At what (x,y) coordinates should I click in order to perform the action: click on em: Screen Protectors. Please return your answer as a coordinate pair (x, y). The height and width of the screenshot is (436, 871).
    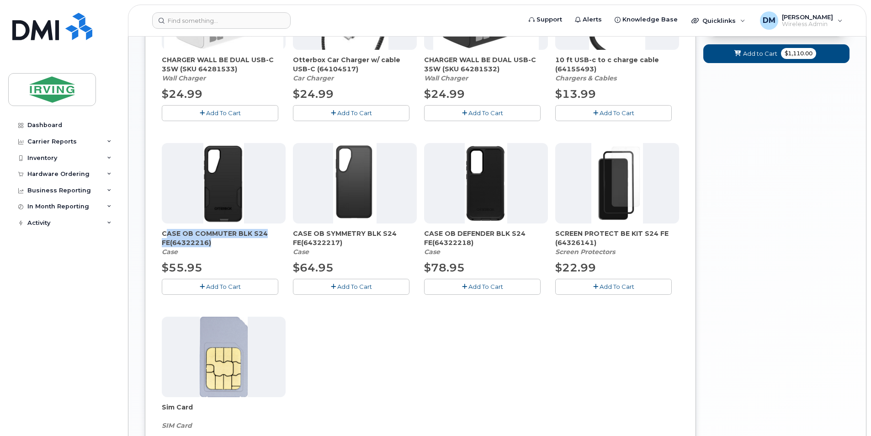
    Looking at the image, I should click on (585, 252).